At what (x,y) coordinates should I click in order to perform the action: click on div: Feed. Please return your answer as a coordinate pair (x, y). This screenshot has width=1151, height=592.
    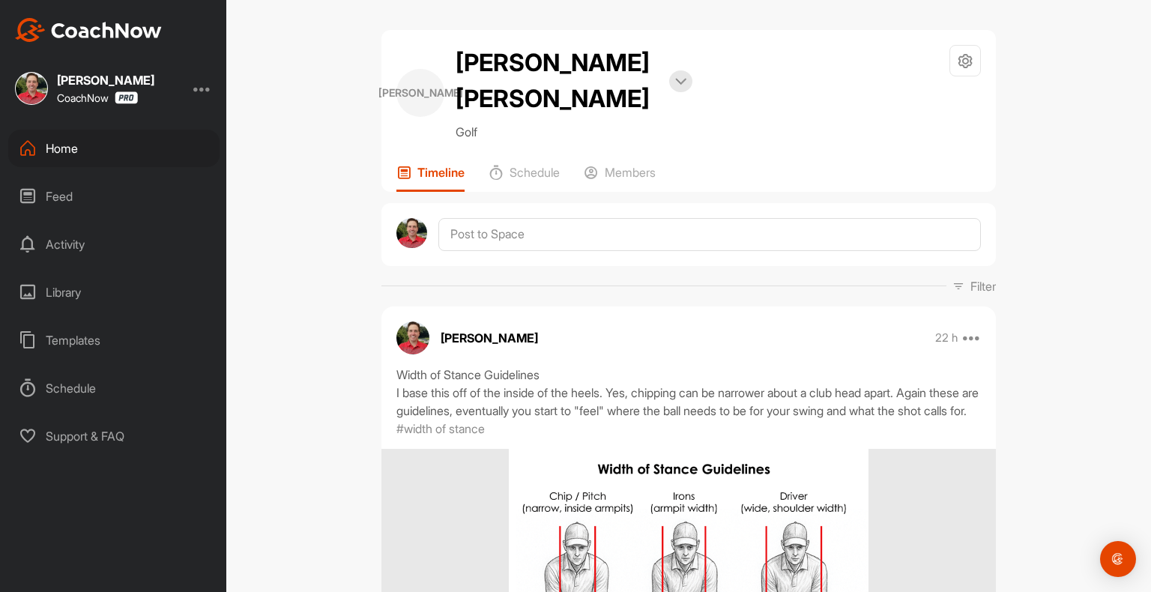
    Looking at the image, I should click on (114, 196).